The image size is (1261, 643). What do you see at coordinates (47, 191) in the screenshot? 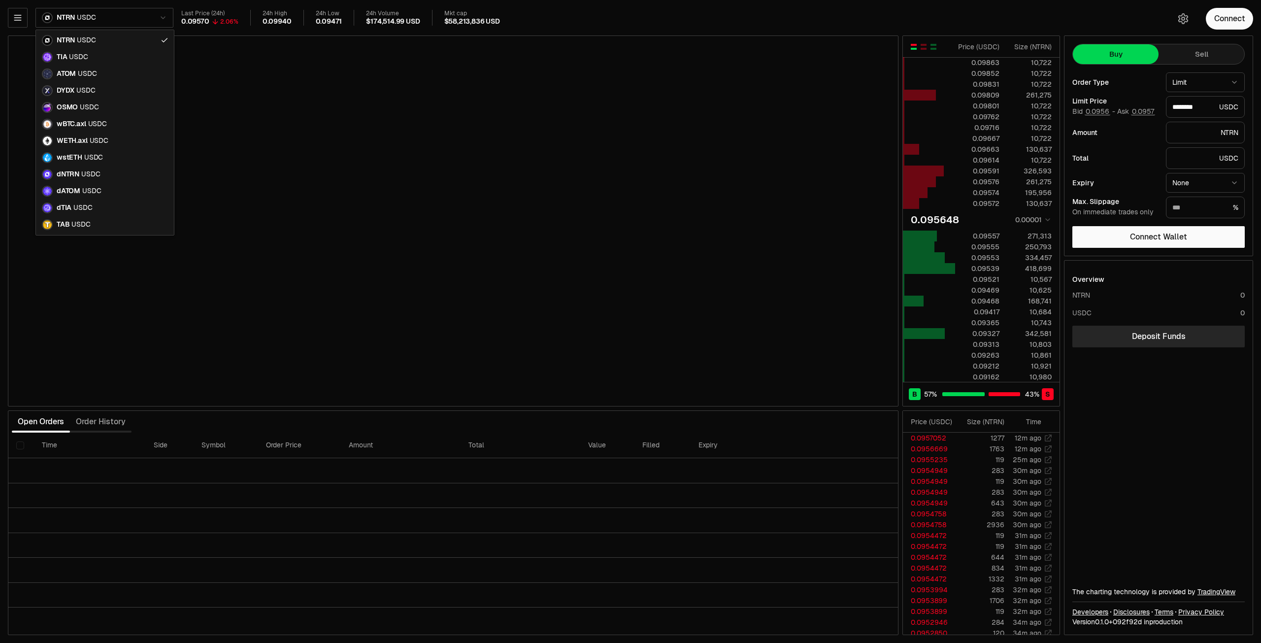
I see `img: dATOM Logo` at bounding box center [47, 191].